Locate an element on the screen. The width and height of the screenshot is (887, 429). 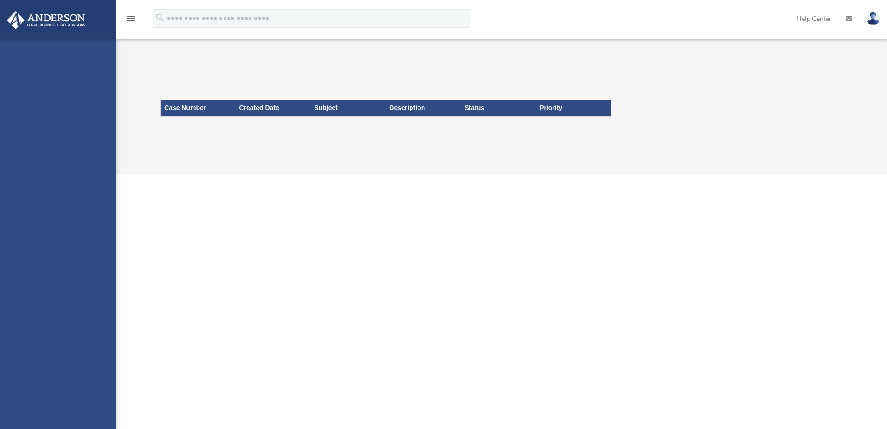
th: Case Number is located at coordinates (198, 108).